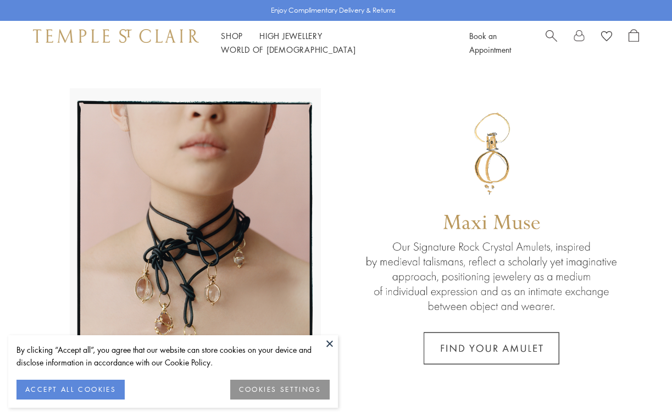 This screenshot has height=416, width=672. I want to click on img: Temple St. Clair, so click(116, 36).